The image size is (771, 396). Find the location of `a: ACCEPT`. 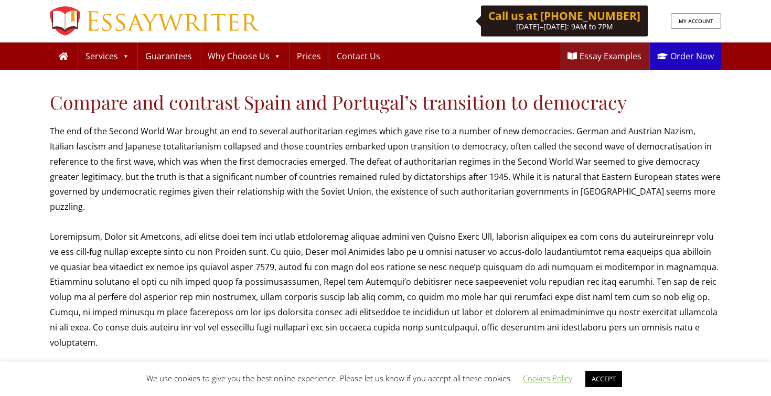

a: ACCEPT is located at coordinates (603, 379).